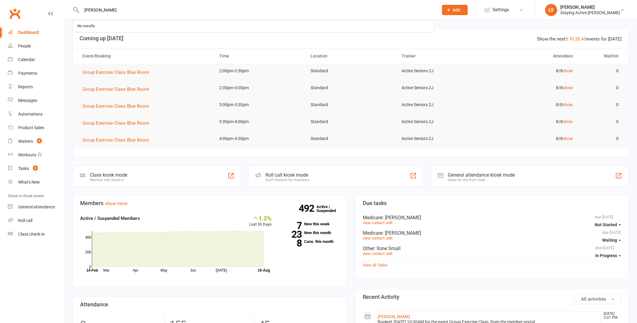 The width and height of the screenshot is (637, 323). Describe the element at coordinates (259, 56) in the screenshot. I see `th: Time` at that location.